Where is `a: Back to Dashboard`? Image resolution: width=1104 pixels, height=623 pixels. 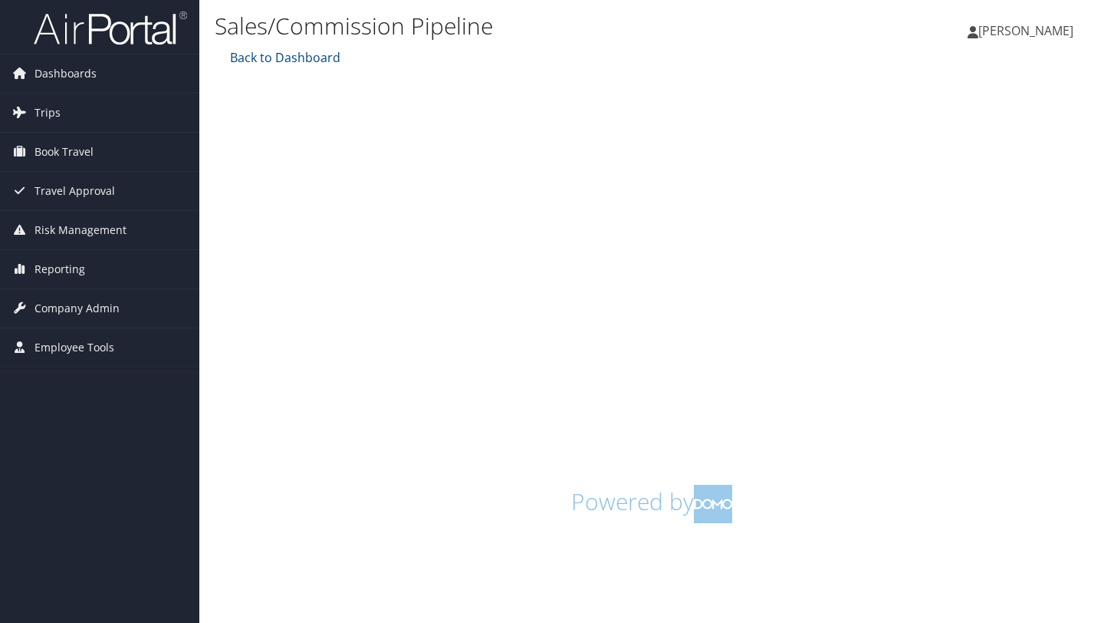
a: Back to Dashboard is located at coordinates (283, 57).